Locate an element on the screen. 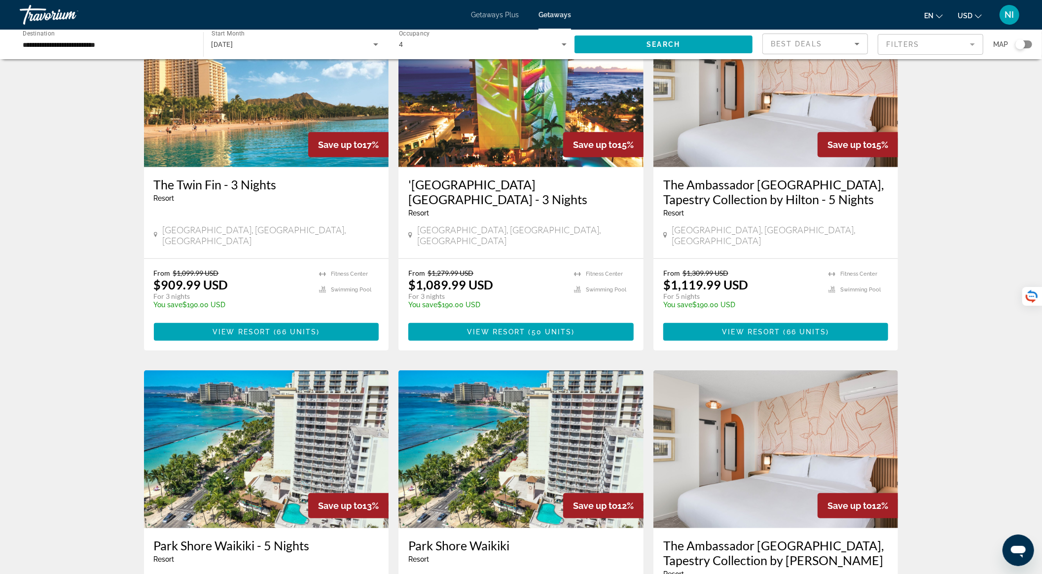  span: Getaways Plus is located at coordinates (495, 15).